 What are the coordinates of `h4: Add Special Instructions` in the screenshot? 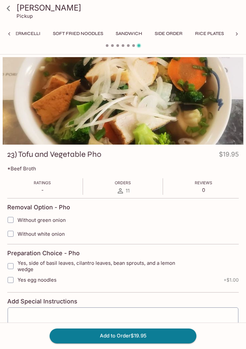 It's located at (123, 301).